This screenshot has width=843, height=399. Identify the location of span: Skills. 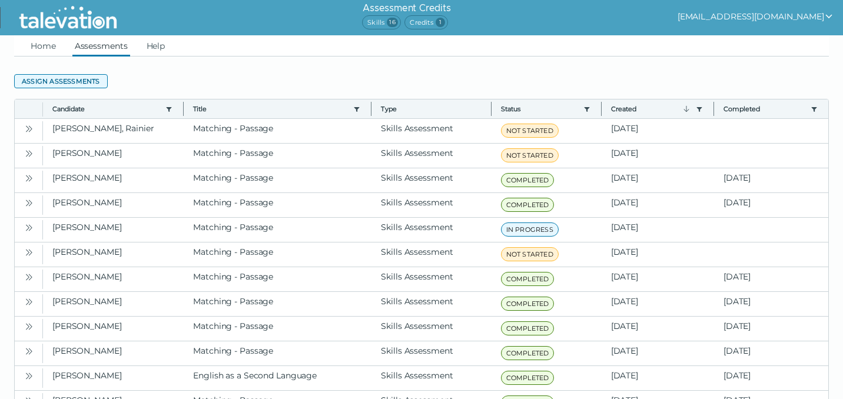
(381, 22).